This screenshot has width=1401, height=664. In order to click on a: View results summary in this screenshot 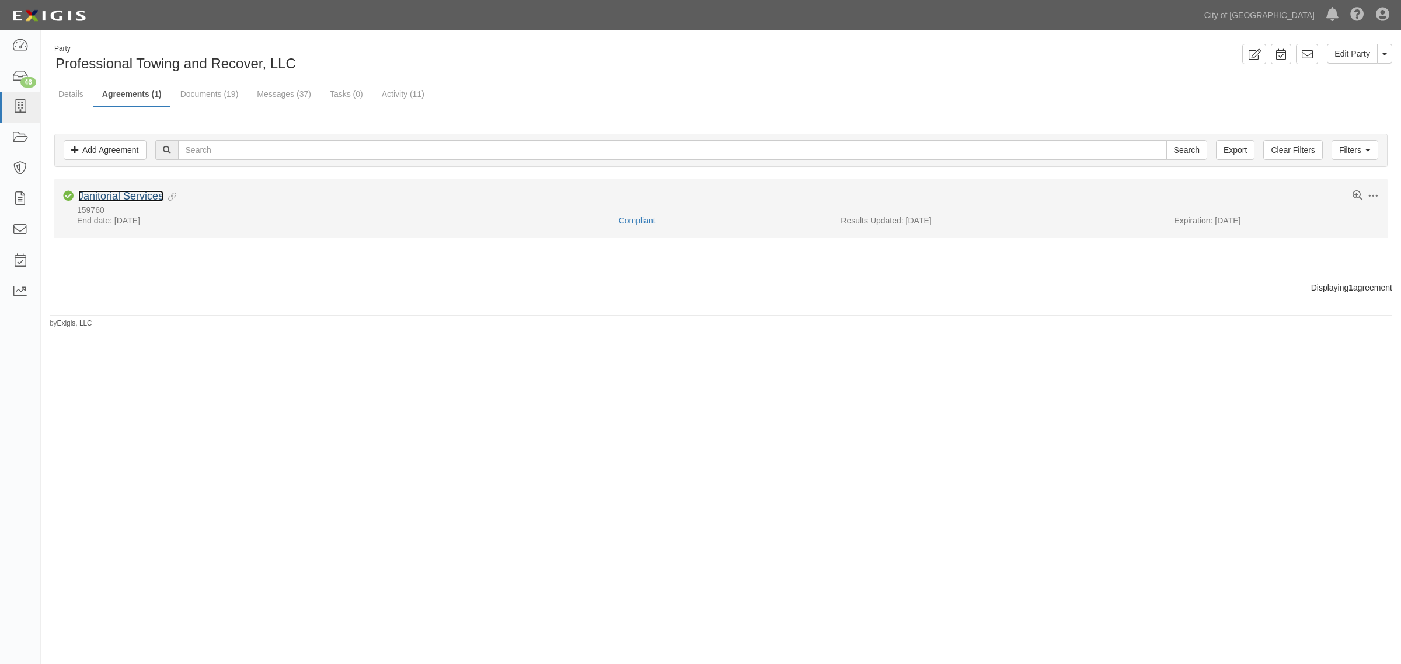, I will do `click(1357, 196)`.